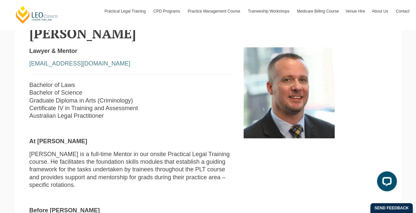  What do you see at coordinates (15, 13) in the screenshot?
I see `button: Open LiveChat chat widget` at bounding box center [15, 13].